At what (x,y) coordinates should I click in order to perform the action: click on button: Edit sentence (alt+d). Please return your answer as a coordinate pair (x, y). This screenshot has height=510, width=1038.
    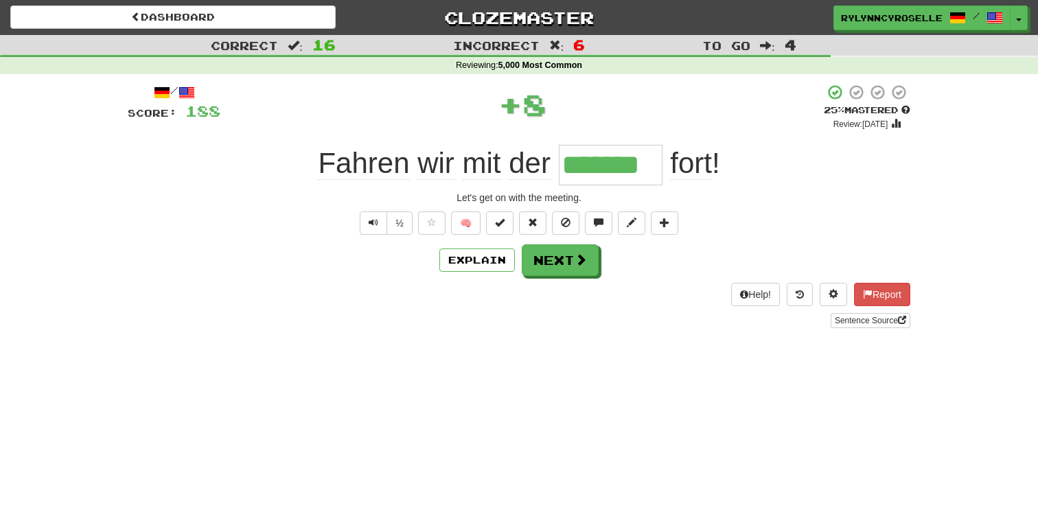
    Looking at the image, I should click on (631, 223).